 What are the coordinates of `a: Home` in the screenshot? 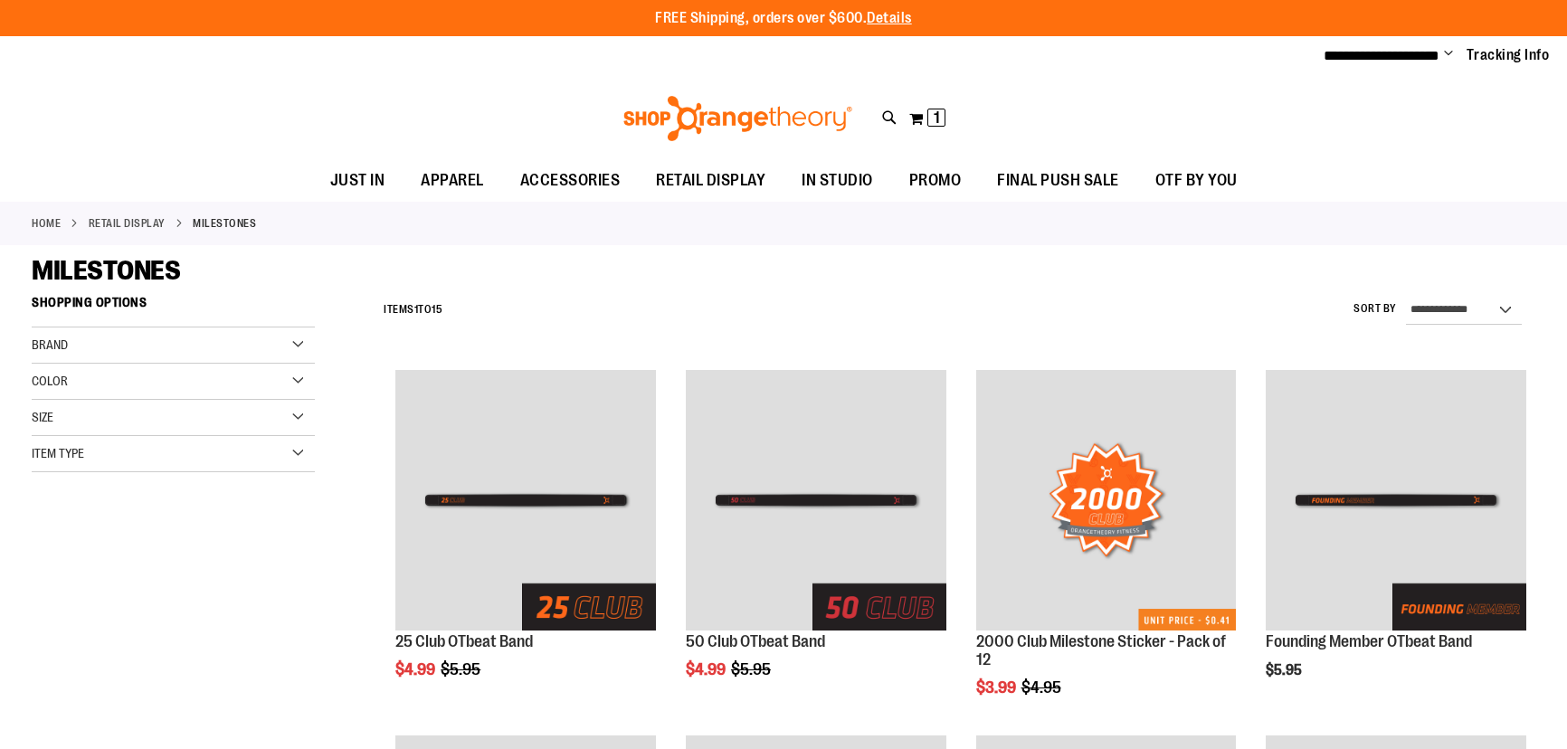 It's located at (46, 223).